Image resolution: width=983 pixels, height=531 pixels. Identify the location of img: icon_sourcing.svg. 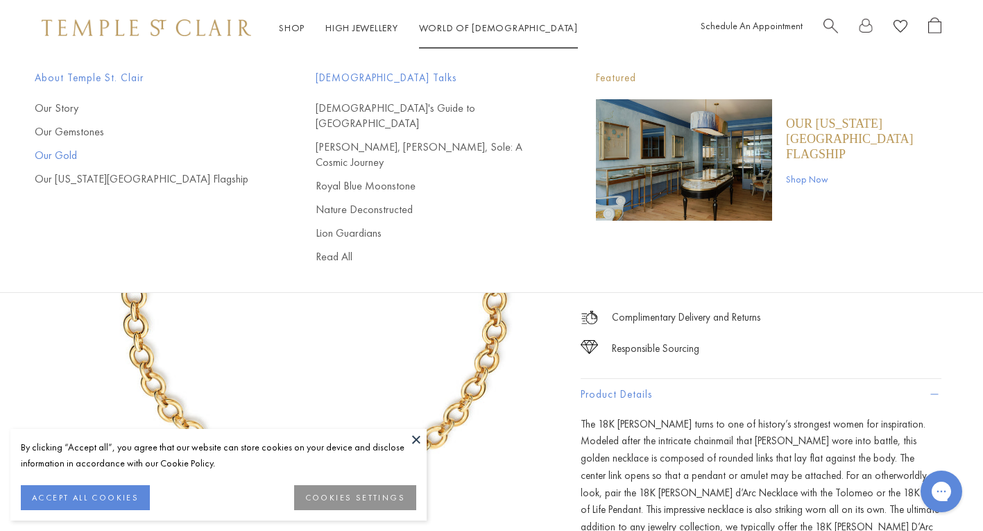
(589, 347).